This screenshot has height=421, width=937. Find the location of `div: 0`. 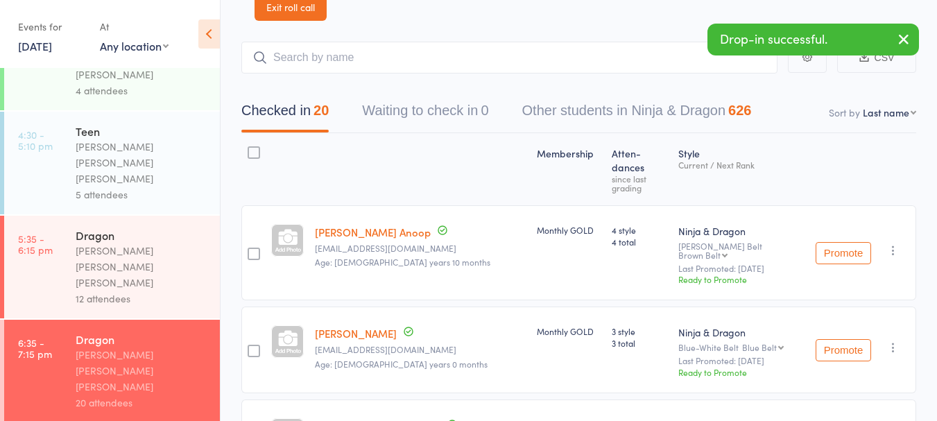

div: 0 is located at coordinates (484, 110).